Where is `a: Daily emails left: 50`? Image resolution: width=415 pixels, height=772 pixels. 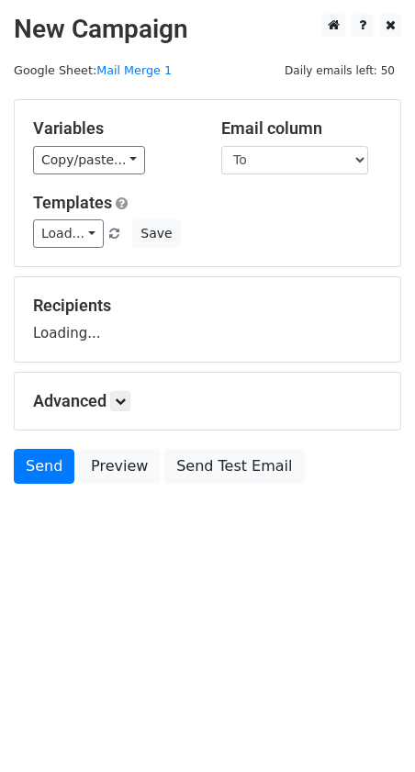 a: Daily emails left: 50 is located at coordinates (340, 70).